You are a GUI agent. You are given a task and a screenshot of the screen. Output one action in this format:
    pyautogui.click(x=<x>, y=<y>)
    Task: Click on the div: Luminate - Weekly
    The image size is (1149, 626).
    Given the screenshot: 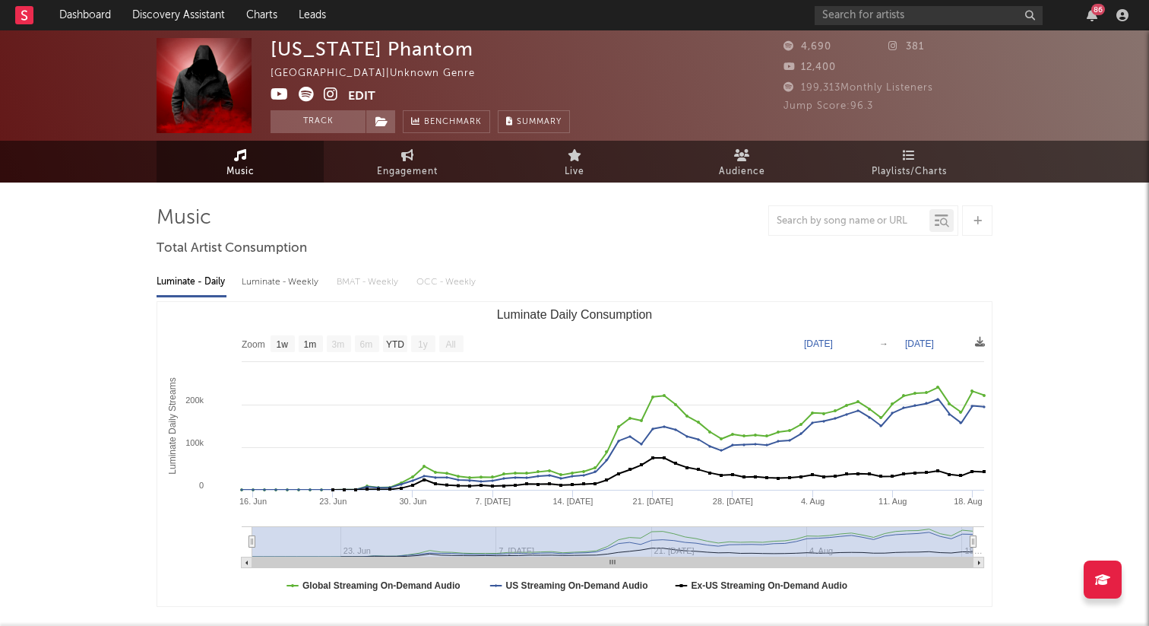 What is the action you would take?
    pyautogui.click(x=281, y=282)
    